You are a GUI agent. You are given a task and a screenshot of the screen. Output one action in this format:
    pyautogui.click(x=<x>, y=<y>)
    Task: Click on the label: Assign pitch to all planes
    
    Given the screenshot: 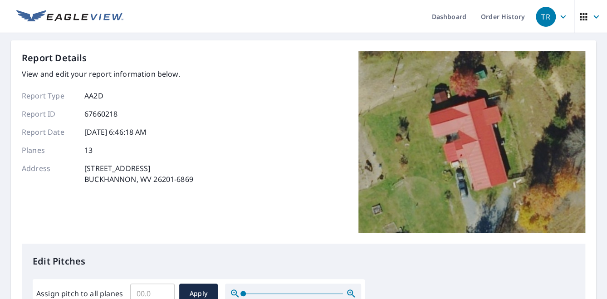 What is the action you would take?
    pyautogui.click(x=79, y=294)
    